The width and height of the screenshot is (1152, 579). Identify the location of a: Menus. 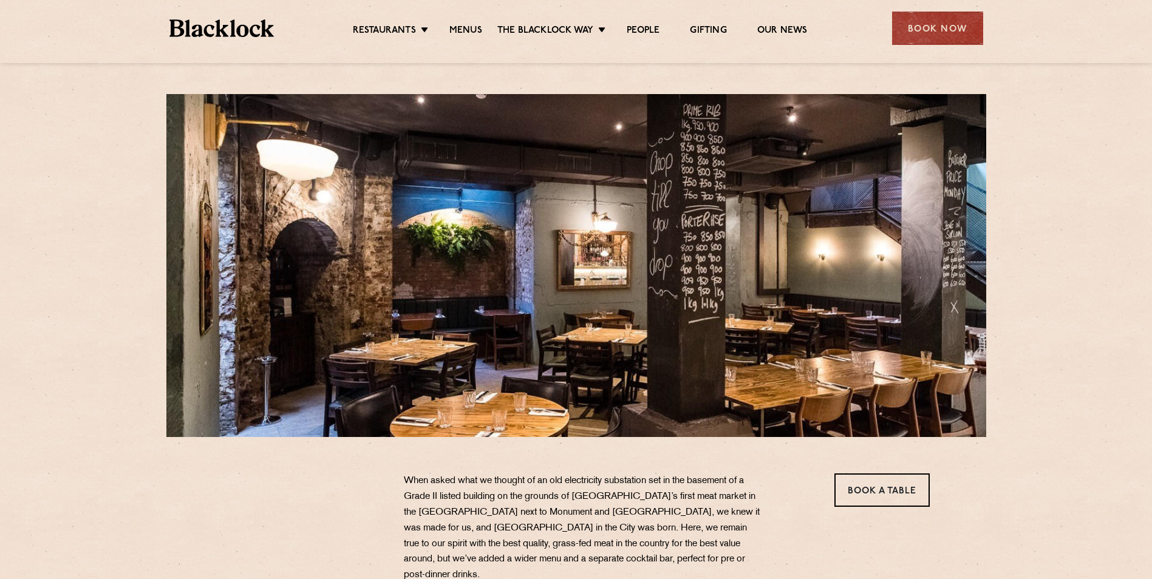
(466, 32).